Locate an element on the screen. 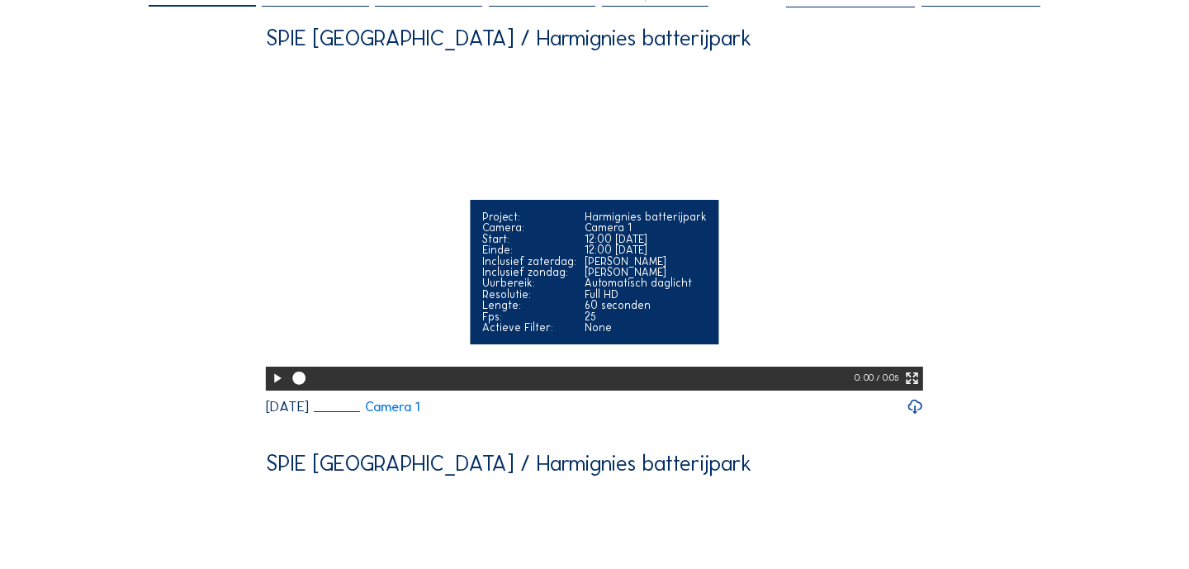 This screenshot has width=1189, height=569. div: Automatisch daglicht is located at coordinates (646, 282).